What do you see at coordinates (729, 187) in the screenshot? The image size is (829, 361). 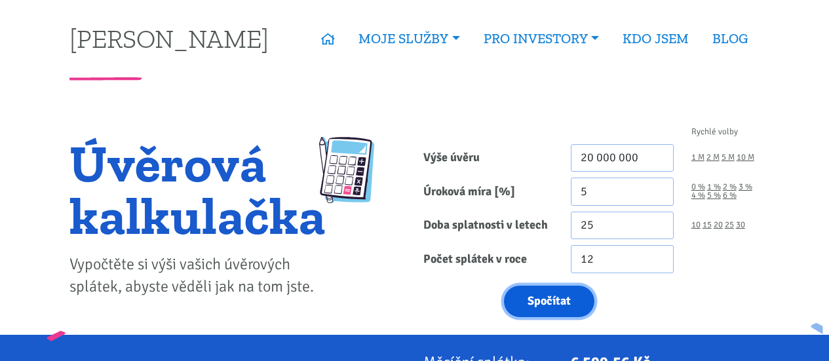 I see `a: 2 %` at bounding box center [729, 187].